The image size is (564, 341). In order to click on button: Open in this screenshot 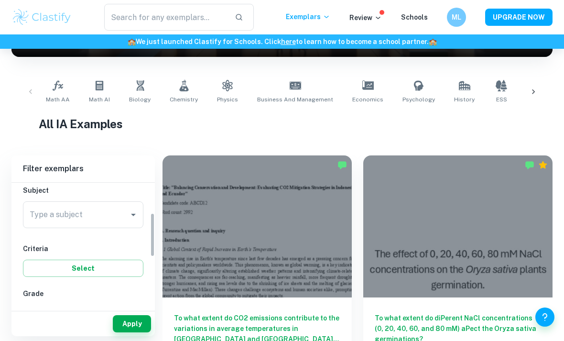, I will do `click(133, 215)`.